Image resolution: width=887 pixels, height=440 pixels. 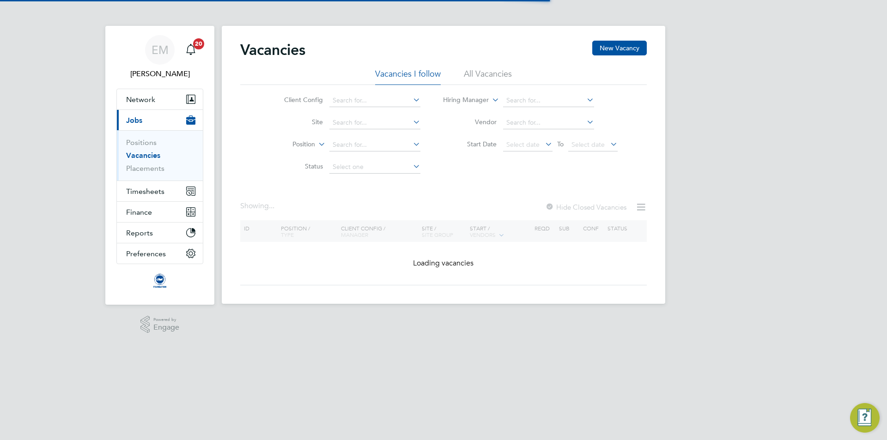 What do you see at coordinates (488, 77) in the screenshot?
I see `li: All Vacancies` at bounding box center [488, 77].